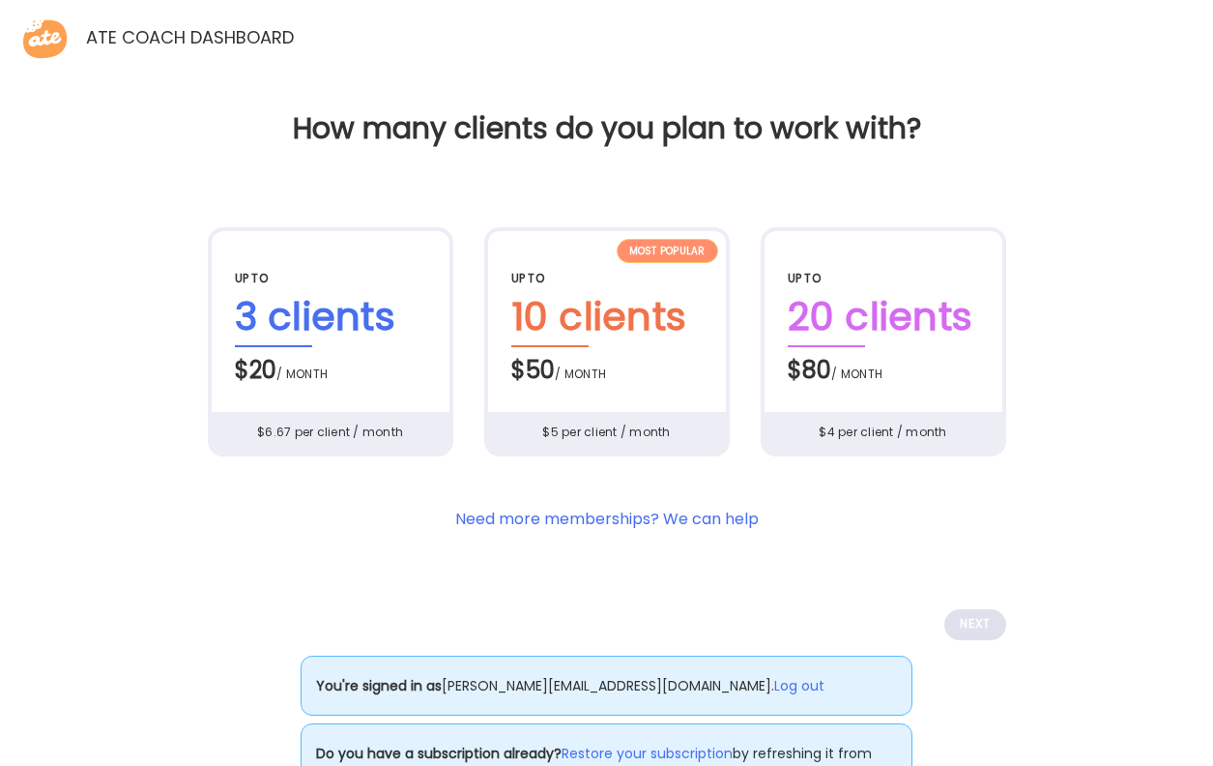 This screenshot has height=766, width=1213. What do you see at coordinates (647, 753) in the screenshot?
I see `a: Restore your subscription` at bounding box center [647, 753].